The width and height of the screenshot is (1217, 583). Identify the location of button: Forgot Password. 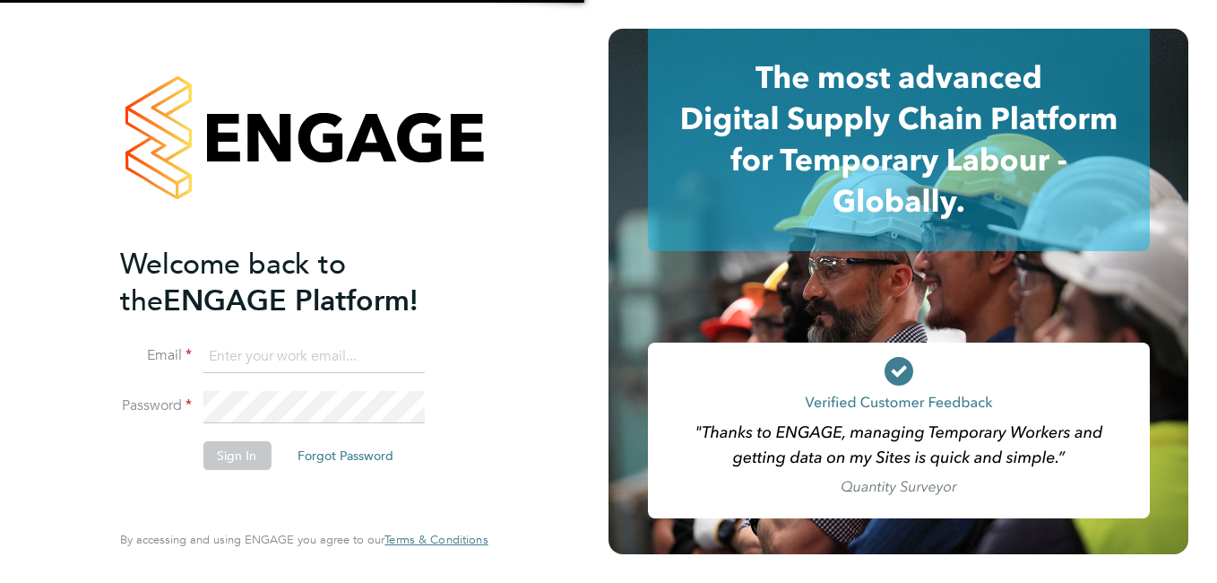
(345, 455).